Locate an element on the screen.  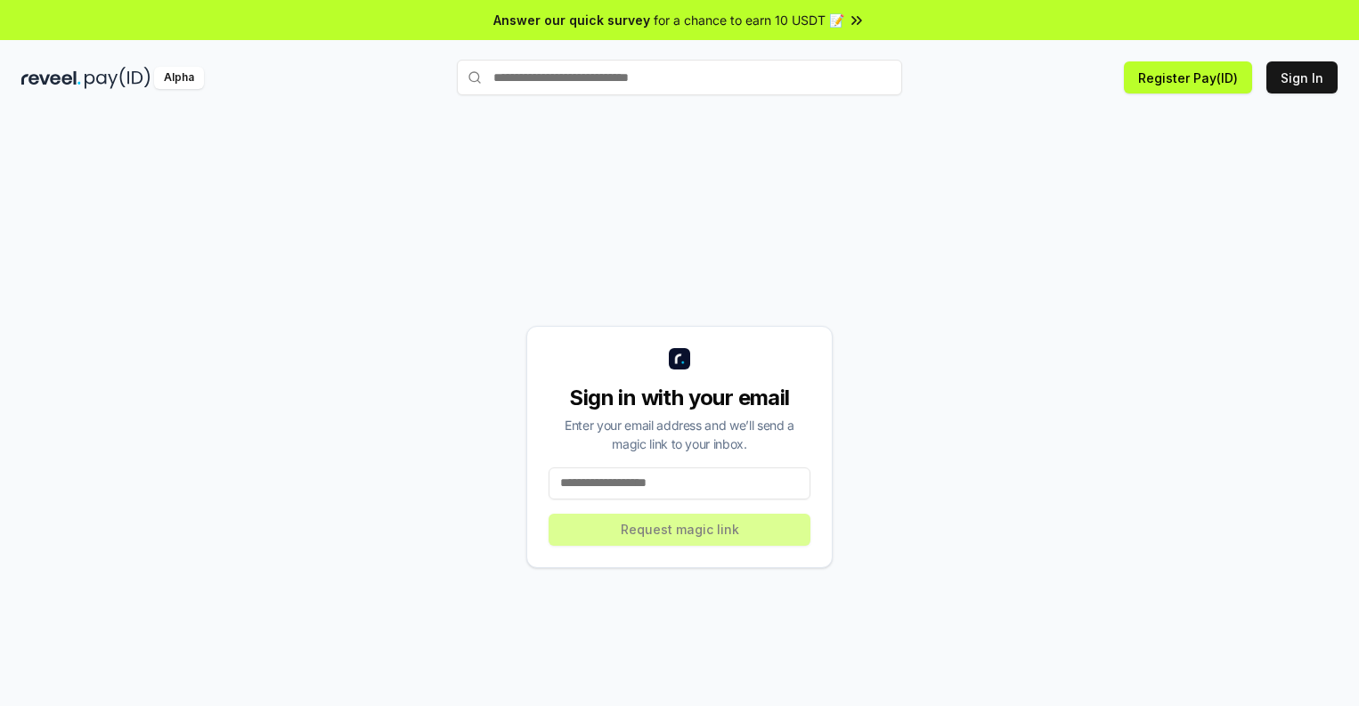
button: Register Pay(ID) is located at coordinates (1188, 77).